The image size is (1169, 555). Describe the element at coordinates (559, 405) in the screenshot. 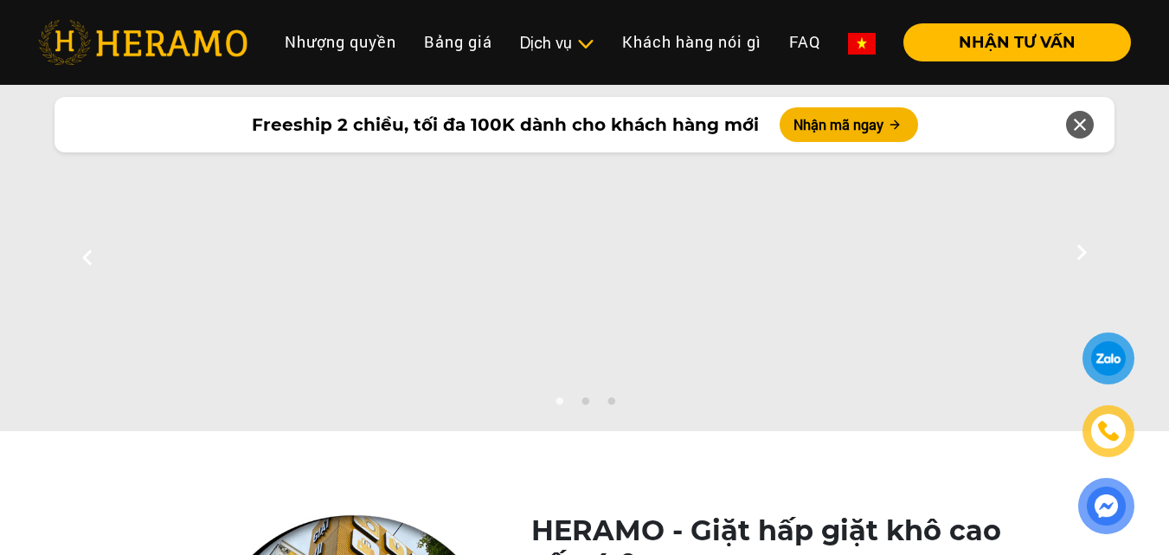

I see `button: 1` at that location.